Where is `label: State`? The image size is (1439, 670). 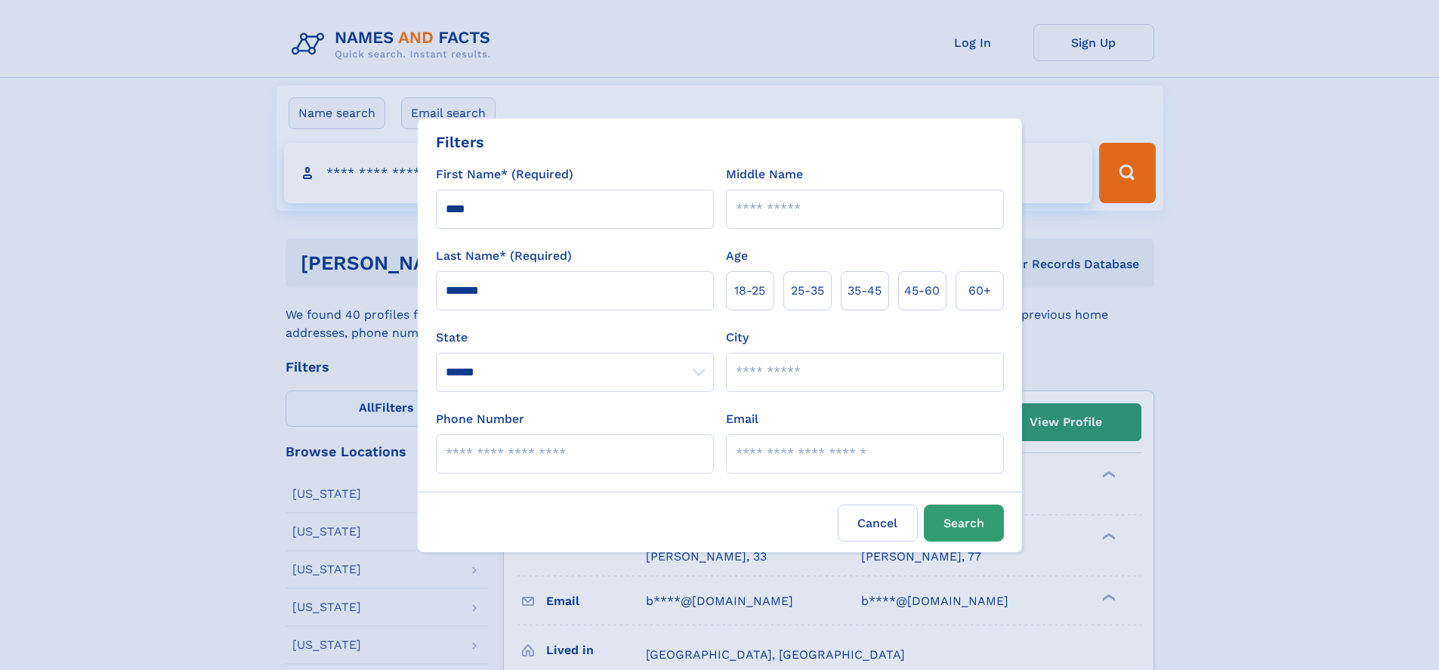 label: State is located at coordinates (575, 338).